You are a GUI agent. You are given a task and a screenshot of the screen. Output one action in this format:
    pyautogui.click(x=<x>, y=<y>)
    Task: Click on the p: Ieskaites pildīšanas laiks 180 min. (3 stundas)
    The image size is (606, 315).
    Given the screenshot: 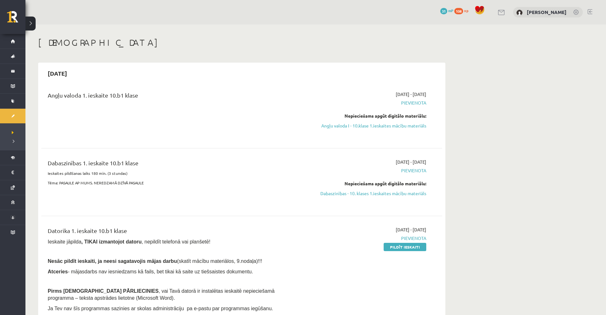 What is the action you would take?
    pyautogui.click(x=172, y=173)
    